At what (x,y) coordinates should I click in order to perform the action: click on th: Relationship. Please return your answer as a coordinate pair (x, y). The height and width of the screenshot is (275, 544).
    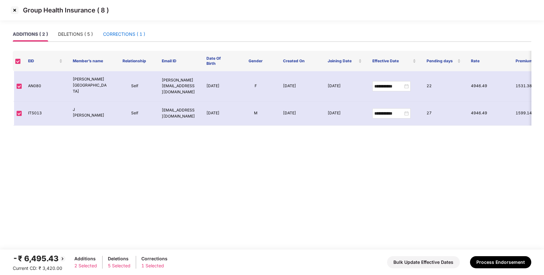
    Looking at the image, I should click on (135, 61).